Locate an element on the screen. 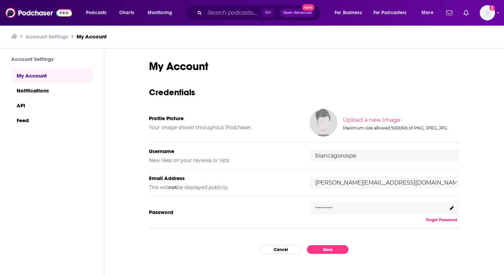 The image size is (504, 276). span: Charts is located at coordinates (126, 13).